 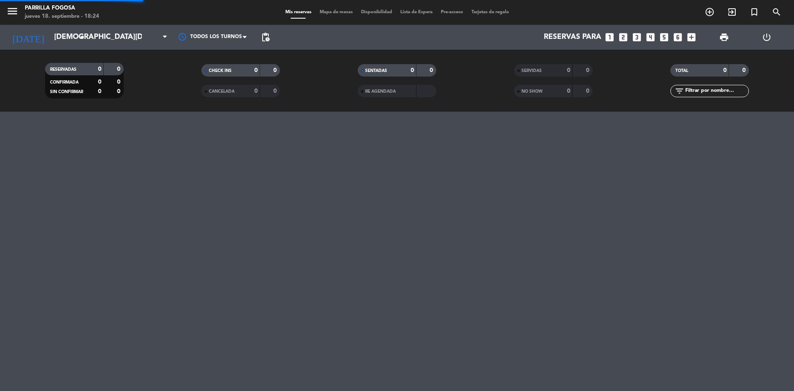 I want to click on span: Reservas para, so click(x=573, y=37).